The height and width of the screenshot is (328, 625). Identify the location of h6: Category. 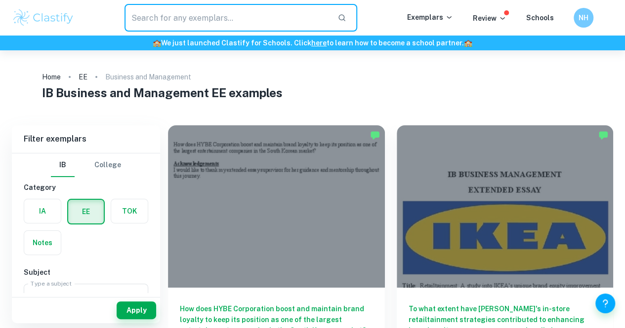
(86, 188).